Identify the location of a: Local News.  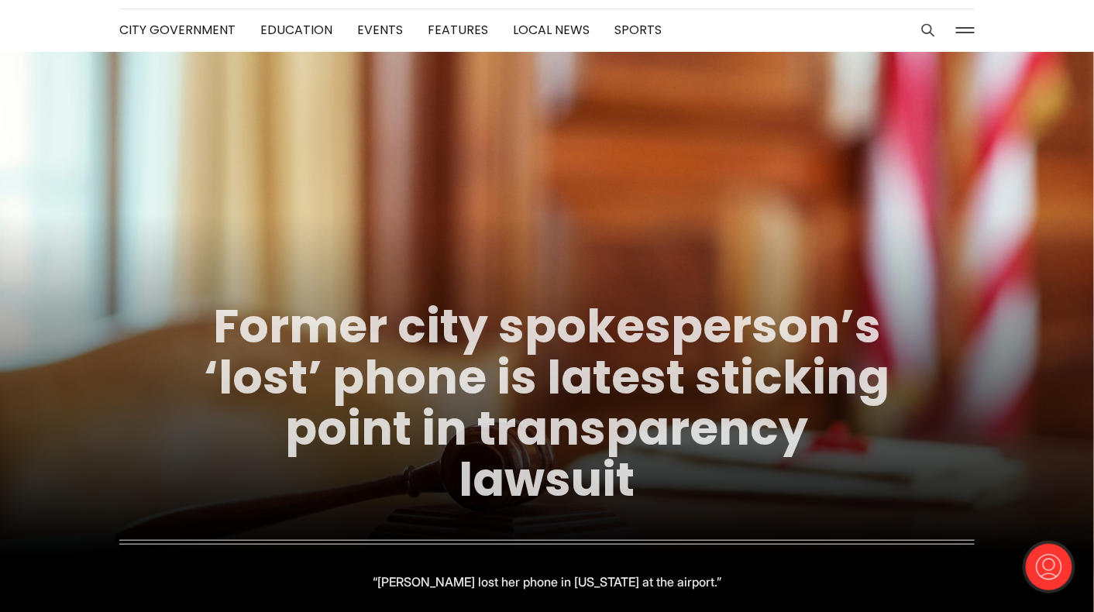
(551, 29).